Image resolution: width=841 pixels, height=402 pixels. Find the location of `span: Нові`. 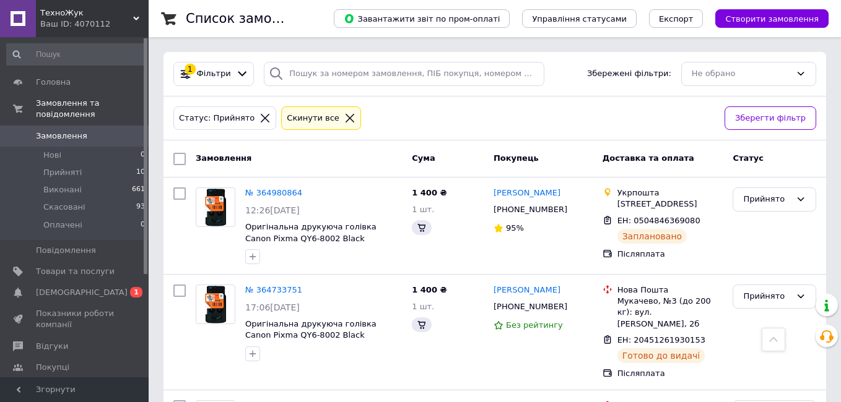

span: Нові is located at coordinates (52, 155).